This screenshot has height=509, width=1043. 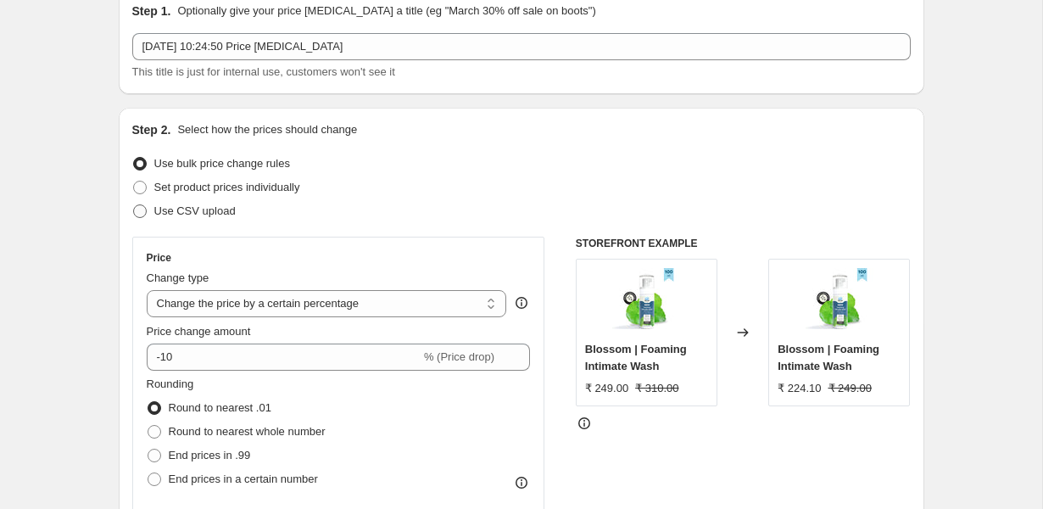 What do you see at coordinates (209, 454) in the screenshot?
I see `span: End prices in .99` at bounding box center [209, 454].